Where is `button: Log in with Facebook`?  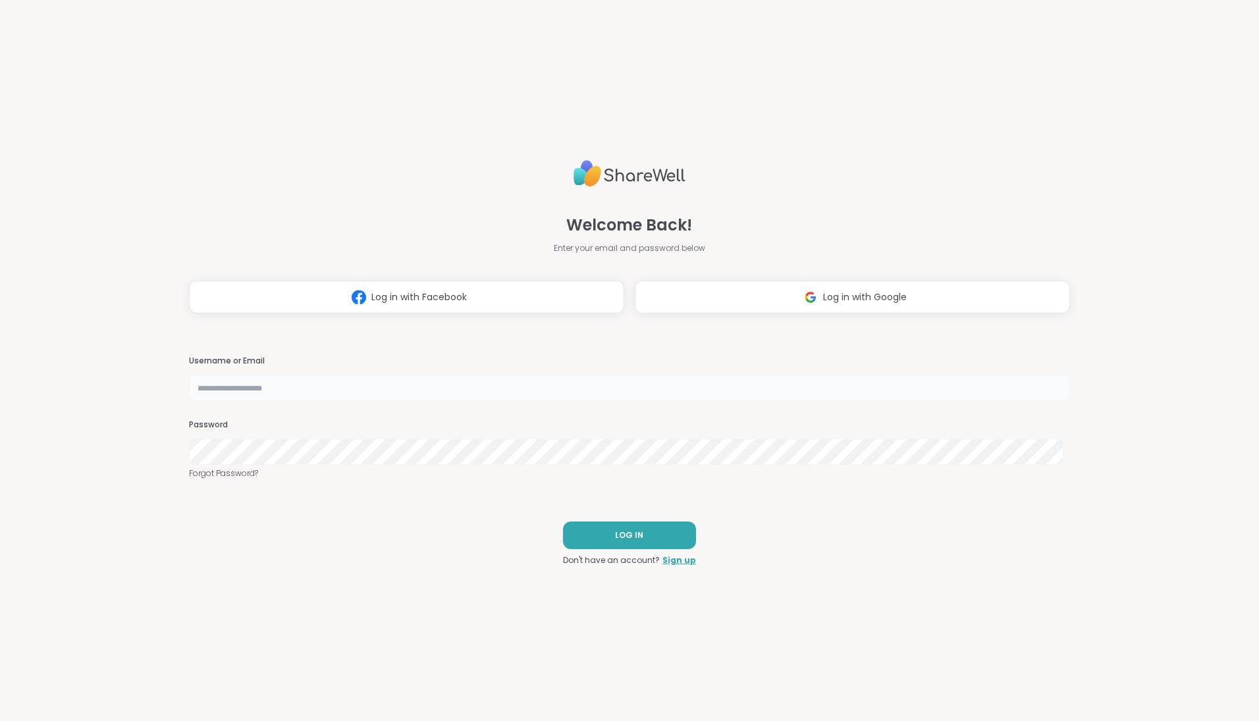 button: Log in with Facebook is located at coordinates (406, 297).